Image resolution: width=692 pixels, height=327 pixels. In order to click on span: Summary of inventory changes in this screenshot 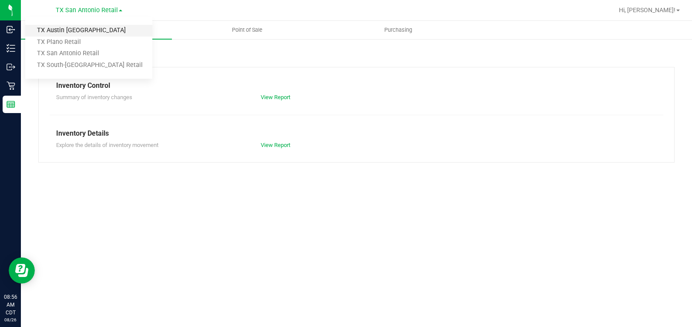, I will do `click(94, 97)`.